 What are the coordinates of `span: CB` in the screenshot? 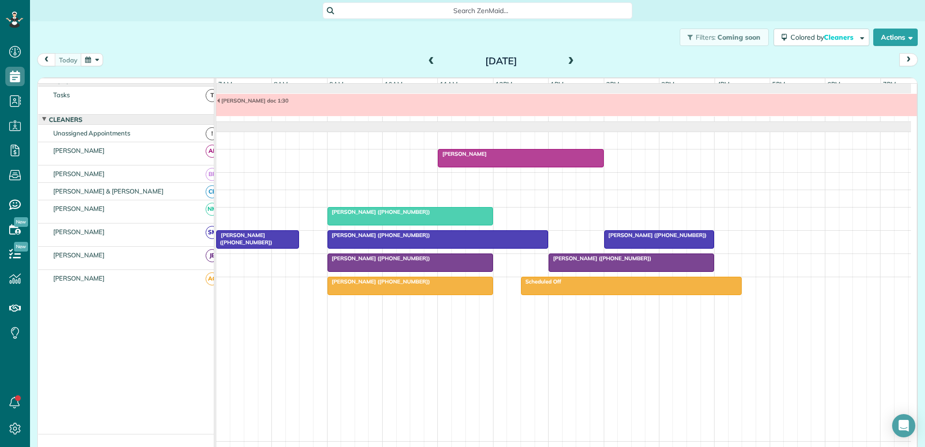 It's located at (212, 192).